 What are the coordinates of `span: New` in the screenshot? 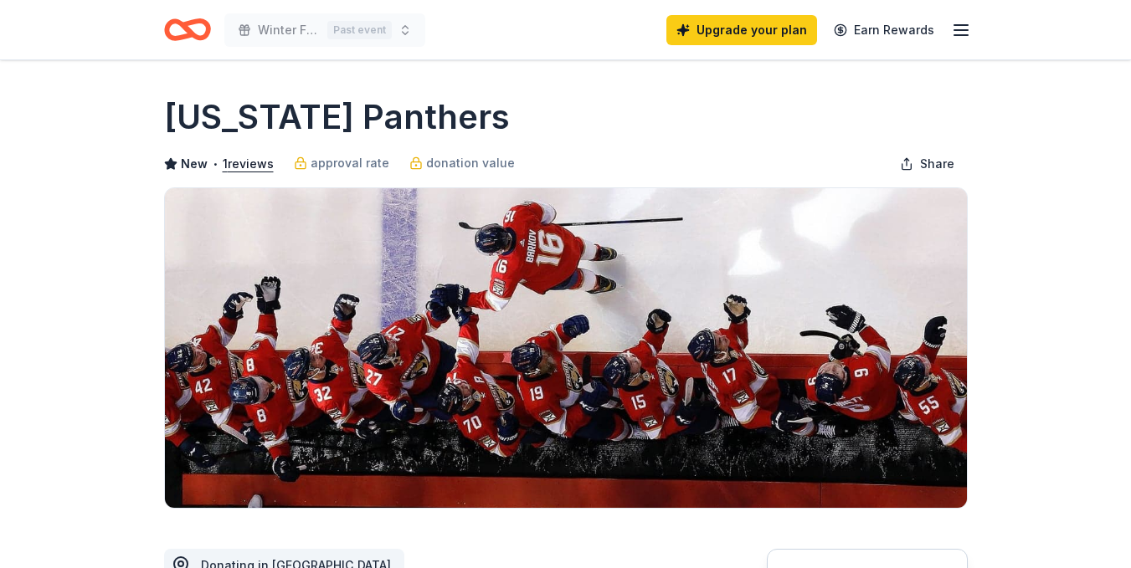 It's located at (194, 164).